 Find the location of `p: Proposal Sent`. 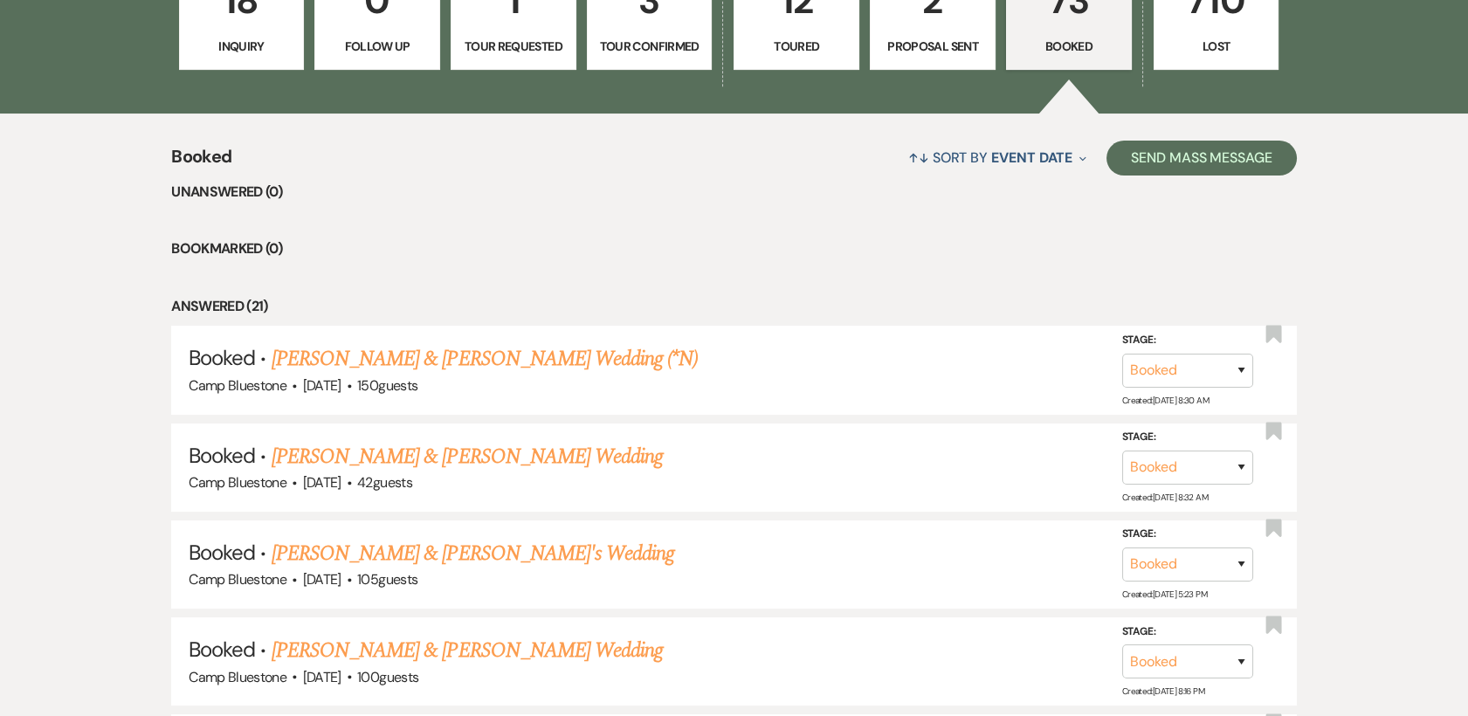

p: Proposal Sent is located at coordinates (933, 46).